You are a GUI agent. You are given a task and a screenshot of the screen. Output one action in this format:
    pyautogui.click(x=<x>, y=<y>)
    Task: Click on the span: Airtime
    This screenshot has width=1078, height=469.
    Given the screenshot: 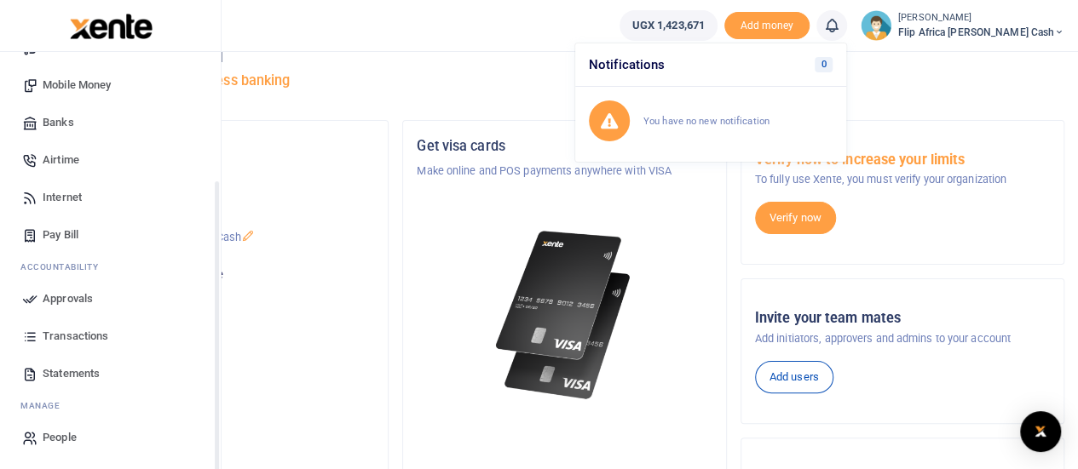 What is the action you would take?
    pyautogui.click(x=60, y=160)
    